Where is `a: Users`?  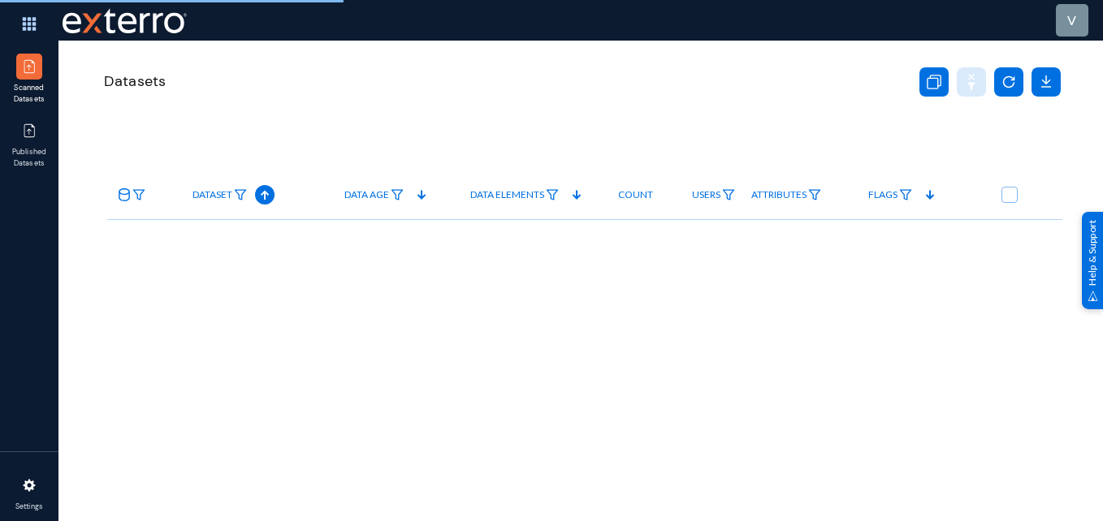
a: Users is located at coordinates (713, 195).